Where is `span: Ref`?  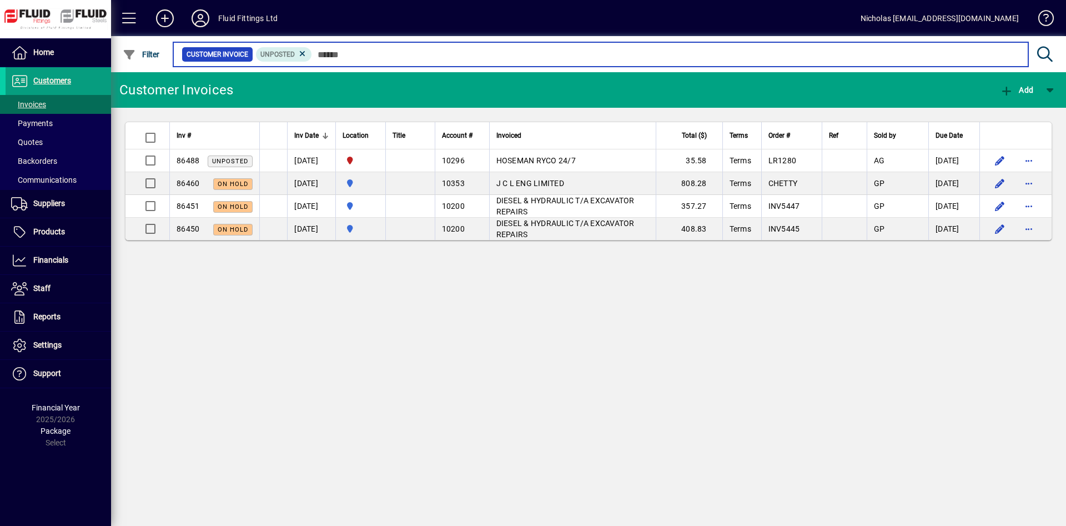
span: Ref is located at coordinates (833, 135).